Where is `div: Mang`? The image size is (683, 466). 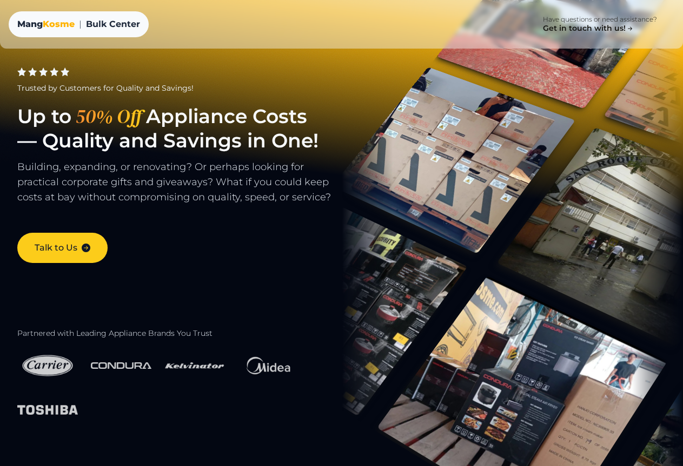
div: Mang is located at coordinates (46, 24).